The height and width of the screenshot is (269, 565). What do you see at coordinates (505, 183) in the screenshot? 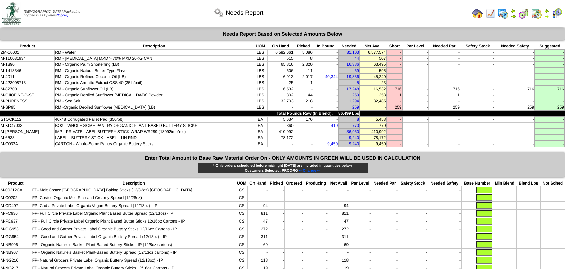
I see `th: Min Blend` at bounding box center [505, 183].